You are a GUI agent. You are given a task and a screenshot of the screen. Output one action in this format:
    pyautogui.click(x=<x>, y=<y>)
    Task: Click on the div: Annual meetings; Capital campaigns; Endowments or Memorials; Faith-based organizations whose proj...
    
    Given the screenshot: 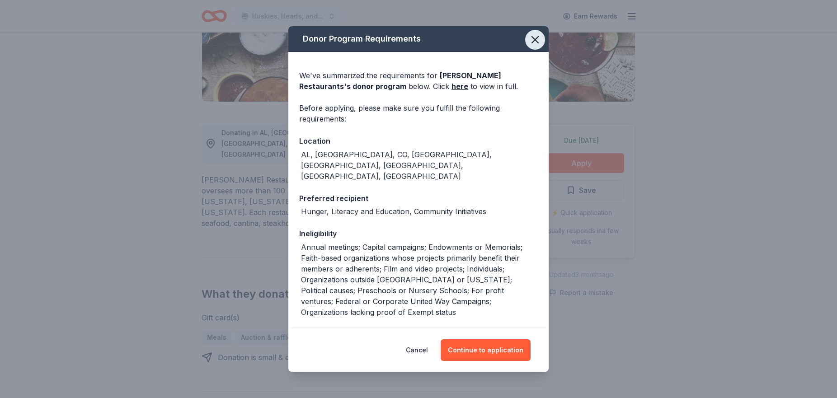 What is the action you would take?
    pyautogui.click(x=419, y=280)
    